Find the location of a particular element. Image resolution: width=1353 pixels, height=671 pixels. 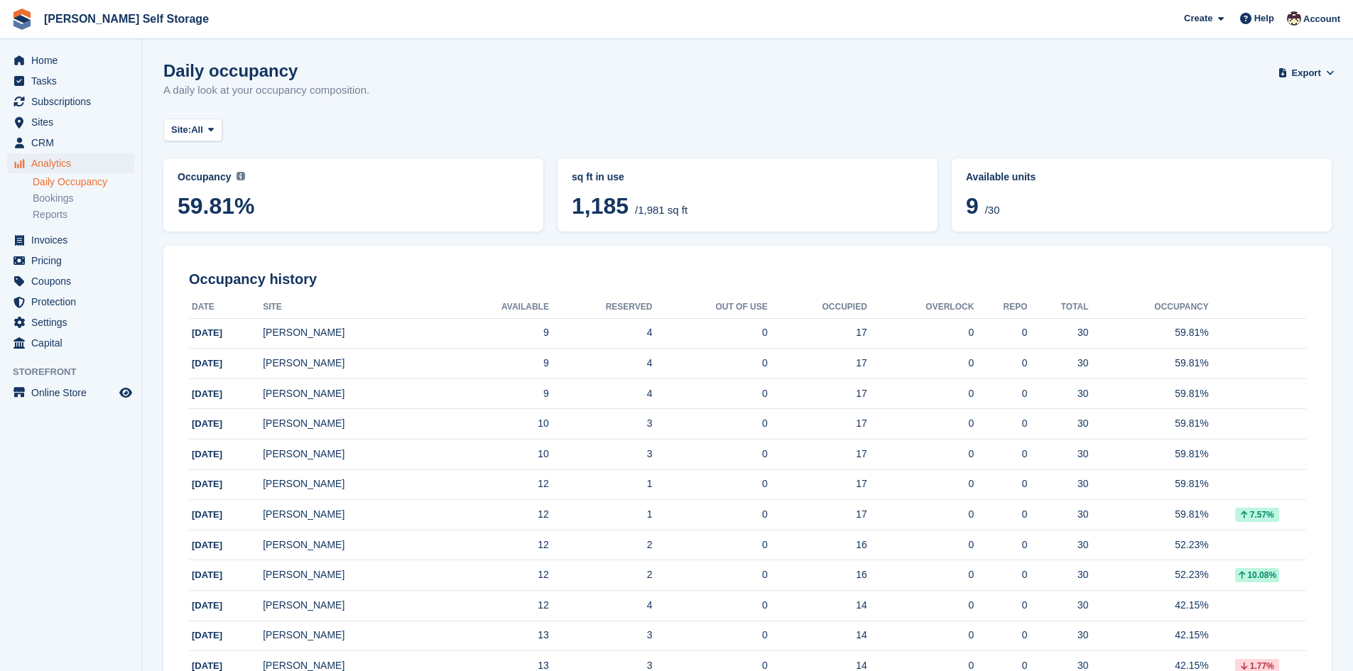

abbr: Current percentage of sq ft occupied is located at coordinates (353, 177).